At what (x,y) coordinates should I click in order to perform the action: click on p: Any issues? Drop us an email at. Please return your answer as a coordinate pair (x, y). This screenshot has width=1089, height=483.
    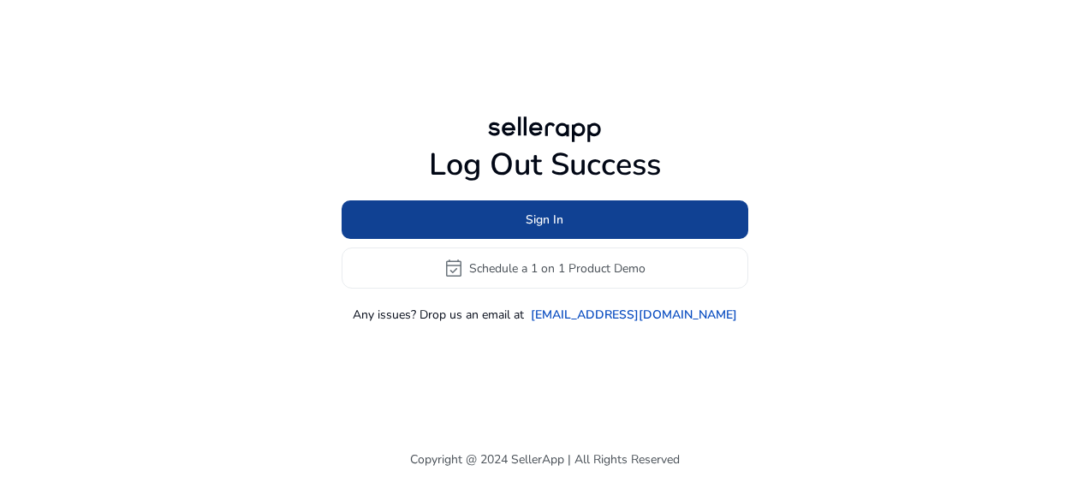
    Looking at the image, I should click on (438, 314).